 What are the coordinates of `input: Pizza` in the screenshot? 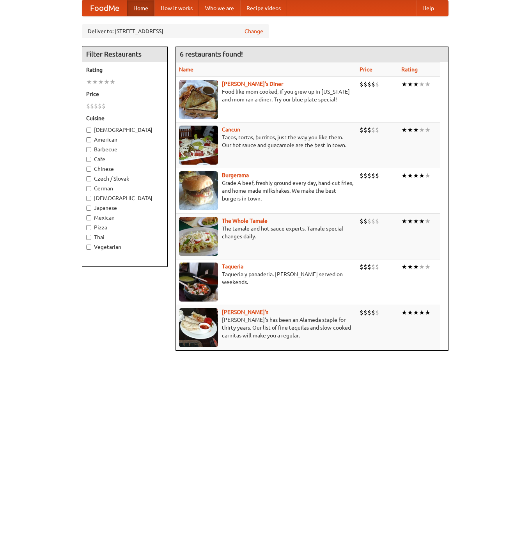 It's located at (89, 228).